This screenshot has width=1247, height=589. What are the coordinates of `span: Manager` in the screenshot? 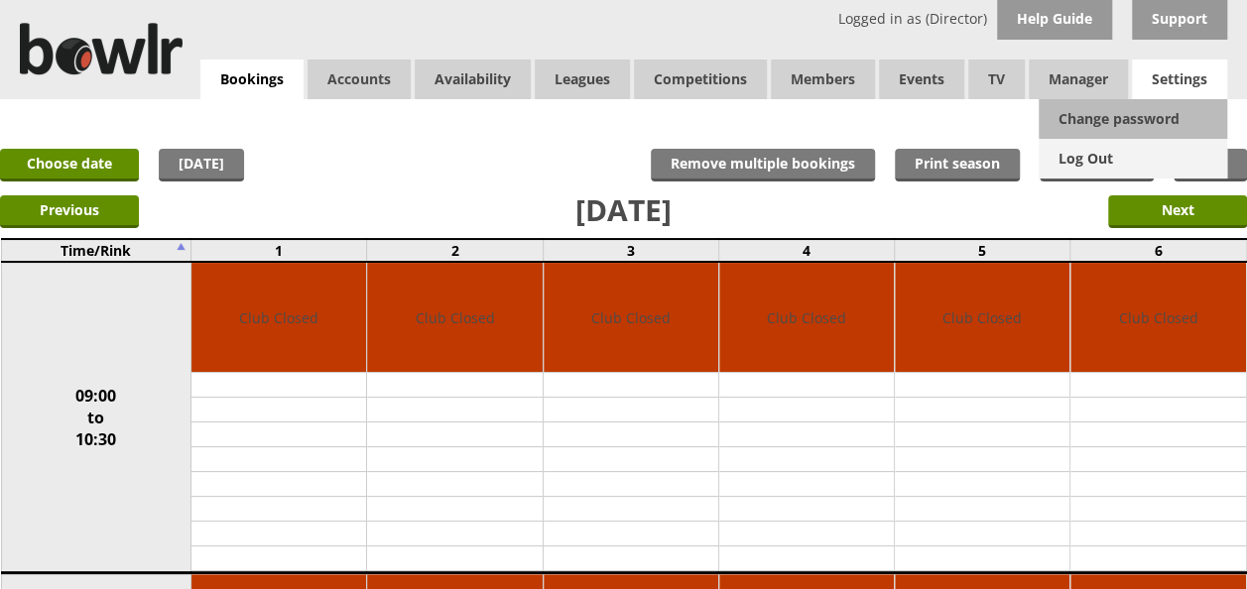 It's located at (1079, 79).